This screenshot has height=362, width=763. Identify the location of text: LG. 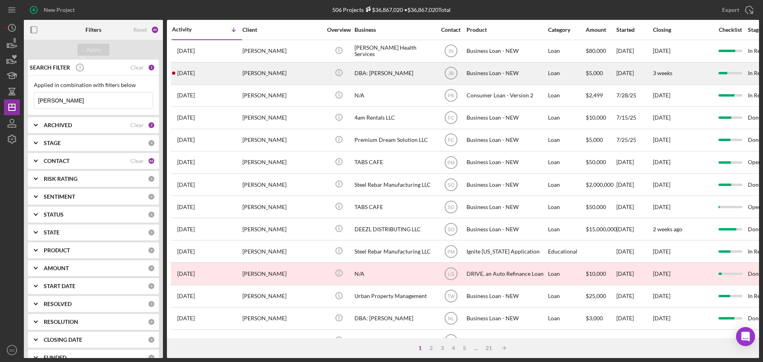
(450, 274).